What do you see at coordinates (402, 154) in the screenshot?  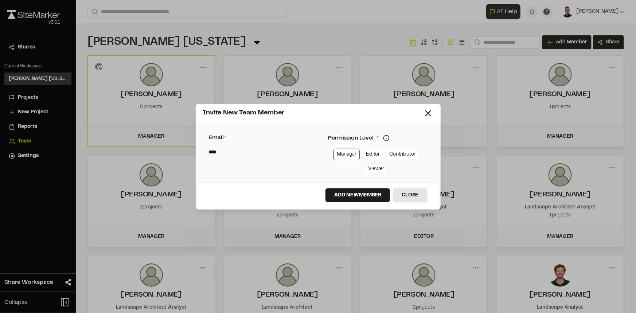 I see `a: Contributor` at bounding box center [402, 154].